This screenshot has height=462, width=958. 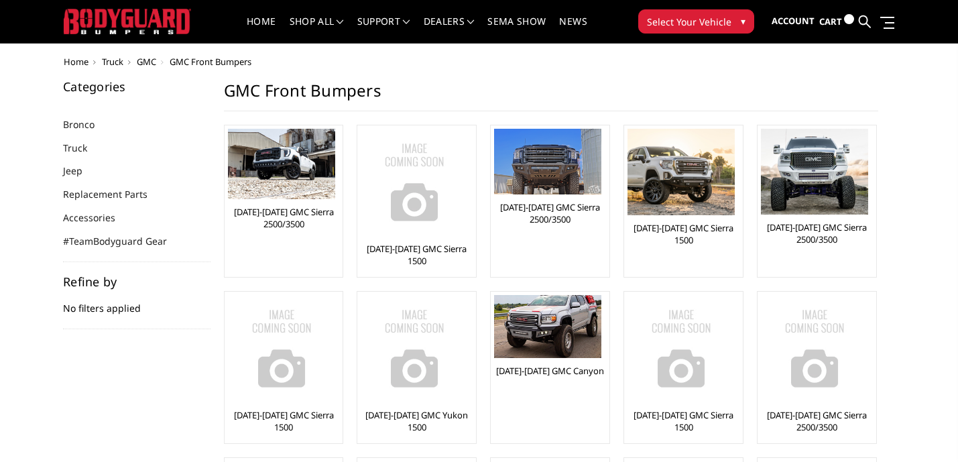 What do you see at coordinates (113, 194) in the screenshot?
I see `a: Replacement Parts` at bounding box center [113, 194].